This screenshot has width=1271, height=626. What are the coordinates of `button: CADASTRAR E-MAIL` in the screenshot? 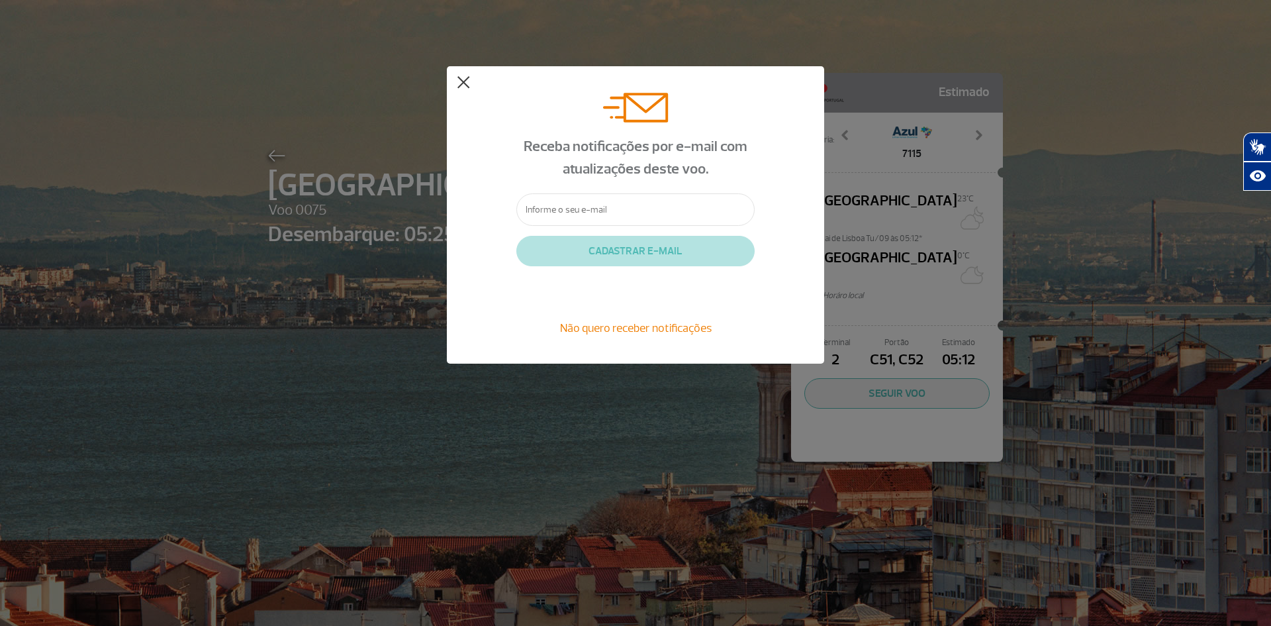 It's located at (636, 251).